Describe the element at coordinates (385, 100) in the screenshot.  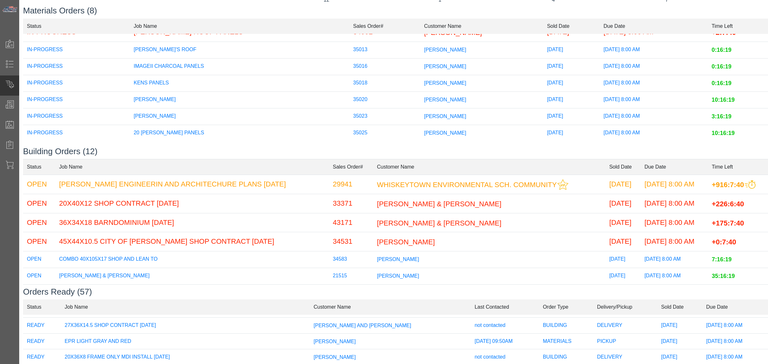
I see `td: 35020` at that location.